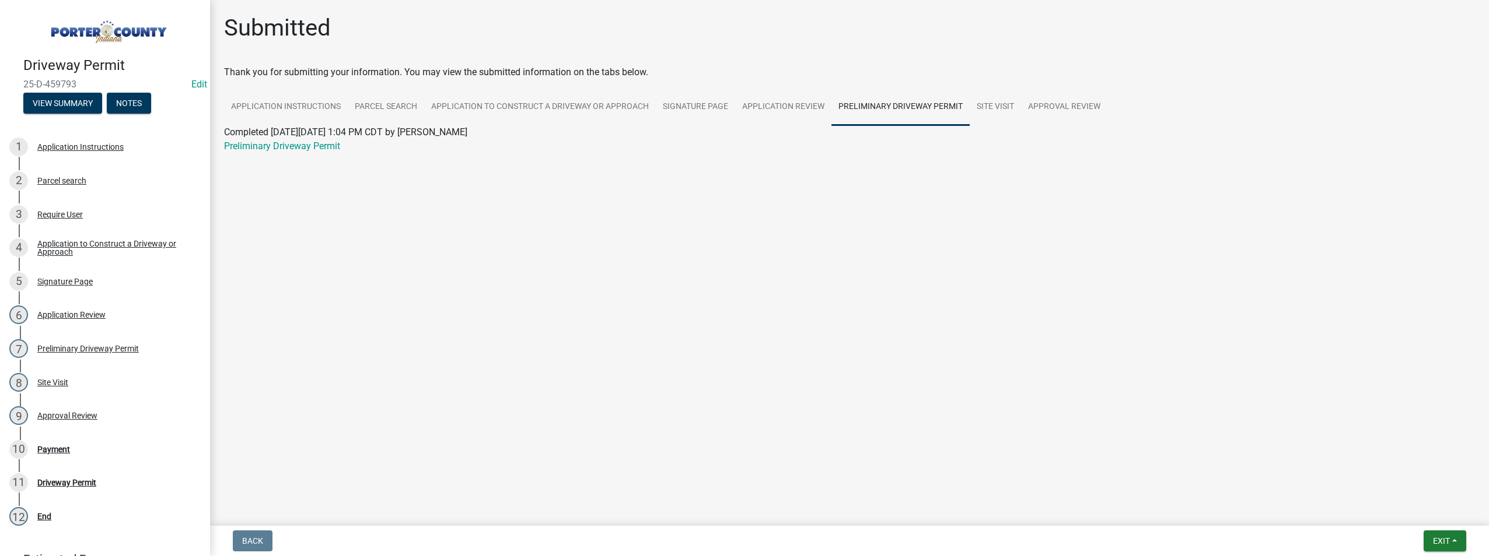 This screenshot has height=556, width=1489. I want to click on div: Payment, so click(54, 450).